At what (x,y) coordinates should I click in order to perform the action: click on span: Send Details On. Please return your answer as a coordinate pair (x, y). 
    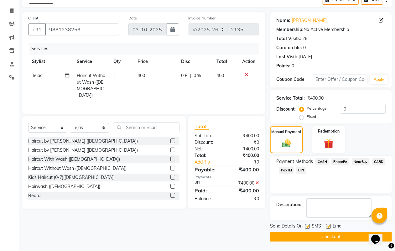
    Looking at the image, I should click on (286, 226).